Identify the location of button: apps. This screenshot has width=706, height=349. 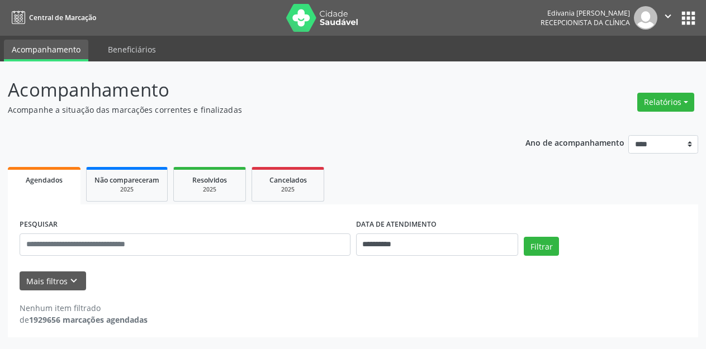
(688, 18).